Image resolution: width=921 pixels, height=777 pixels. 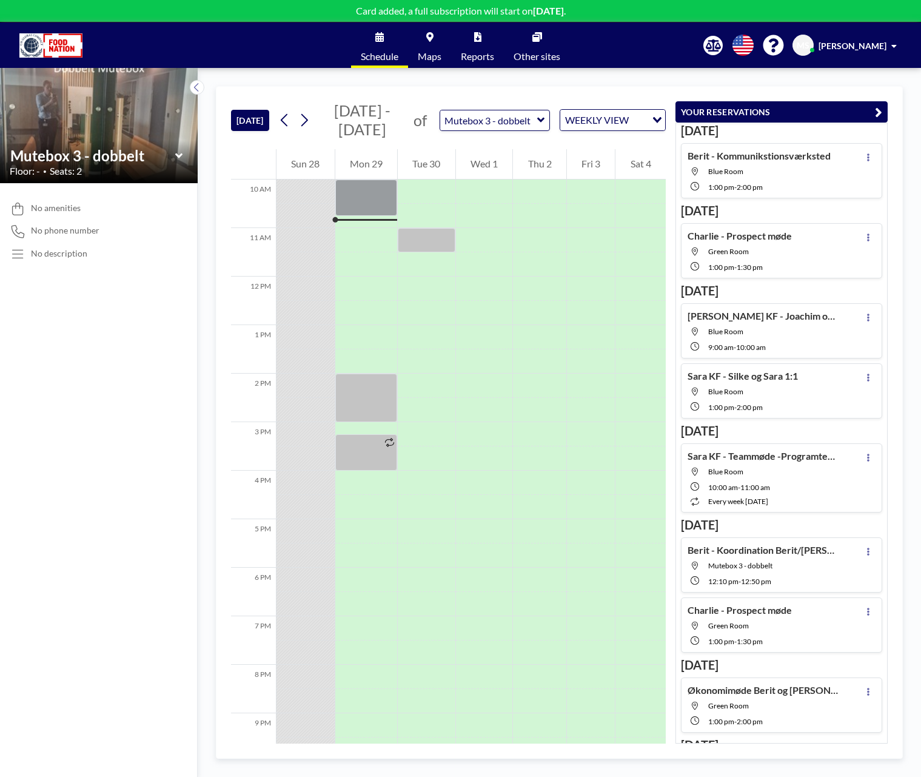 What do you see at coordinates (253, 689) in the screenshot?
I see `div: 8 PM` at bounding box center [253, 689].